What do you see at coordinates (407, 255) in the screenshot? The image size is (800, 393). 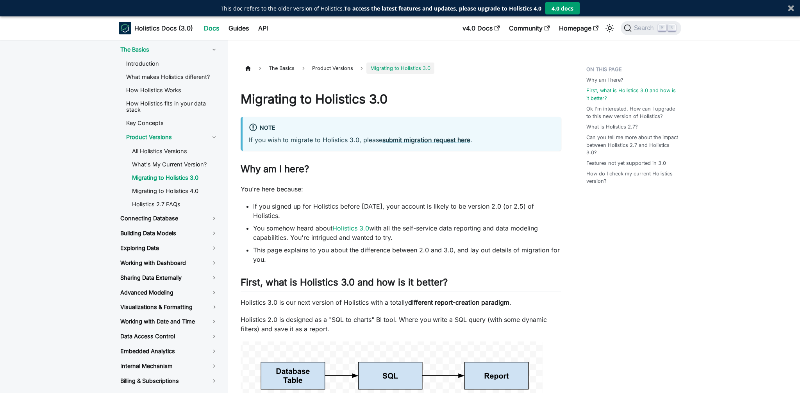 I see `li: This page explains to you about the difference between 2.0 and 3.0, and lay out details of migrat...` at bounding box center [407, 255].